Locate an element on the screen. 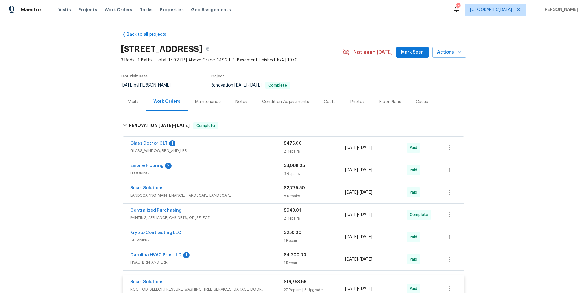 The width and height of the screenshot is (587, 293). a: Empire Flooring is located at coordinates (147, 166).